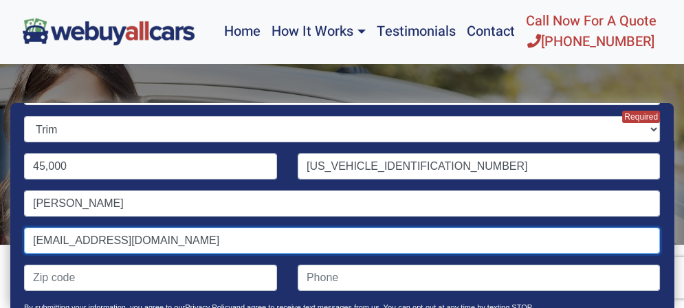  Describe the element at coordinates (151, 166) in the screenshot. I see `input: Mileage` at that location.